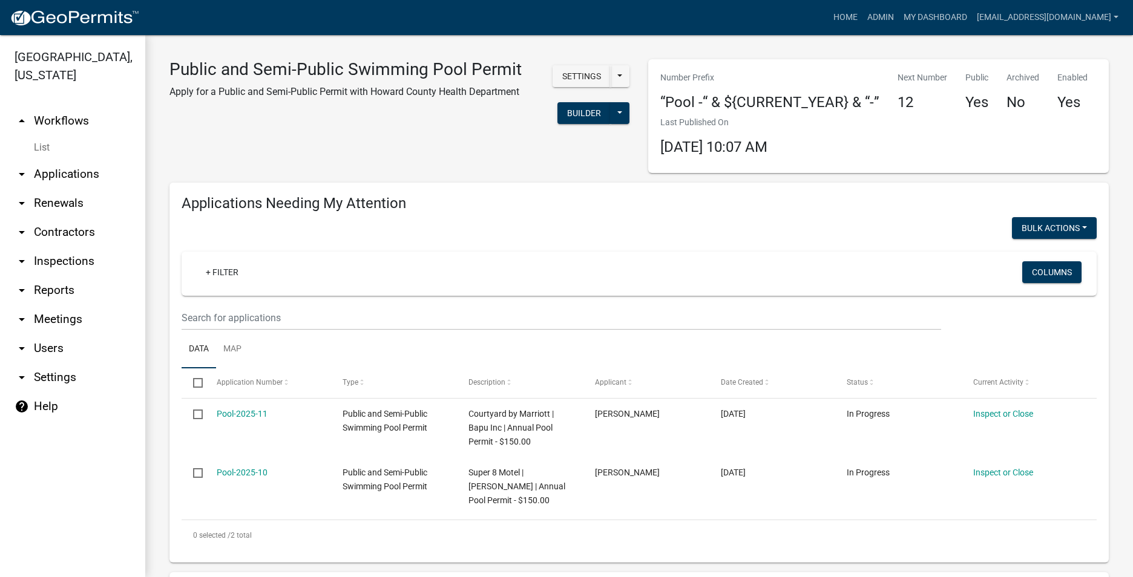 The image size is (1133, 577). I want to click on span: 08/11/2025, so click(733, 414).